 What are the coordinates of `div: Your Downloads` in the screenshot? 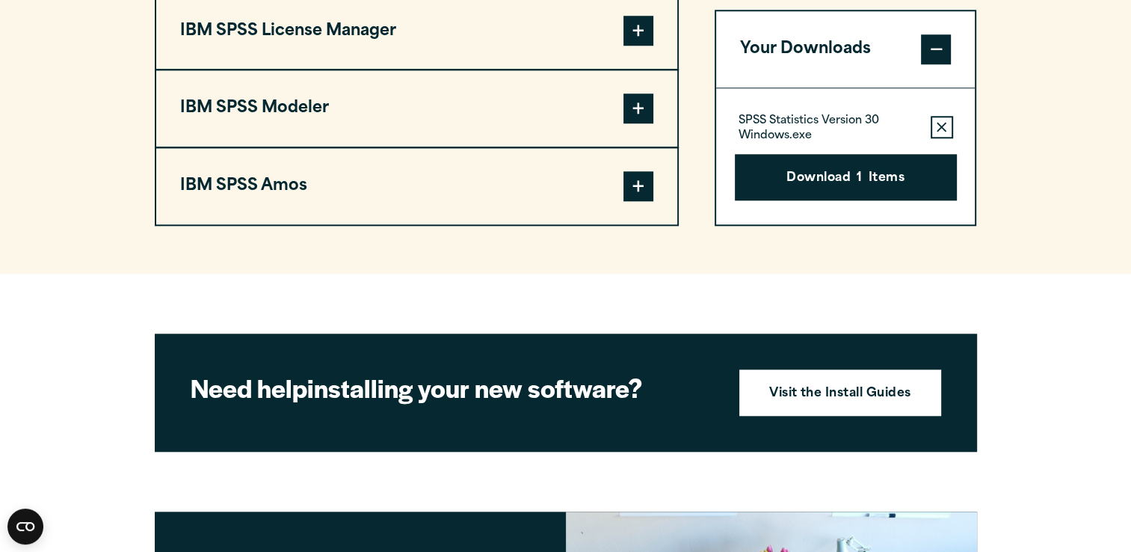 It's located at (845, 155).